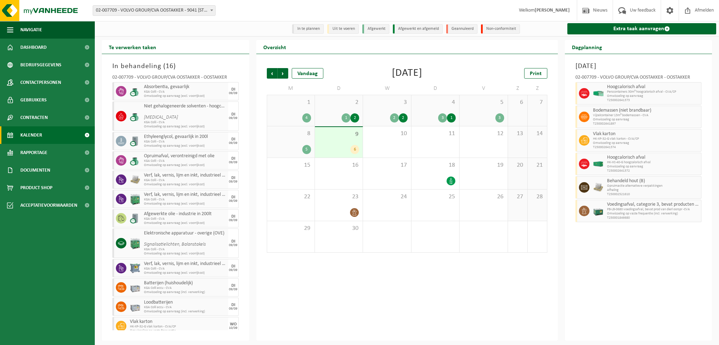  Describe the element at coordinates (537, 165) in the screenshot. I see `span: 21` at that location.